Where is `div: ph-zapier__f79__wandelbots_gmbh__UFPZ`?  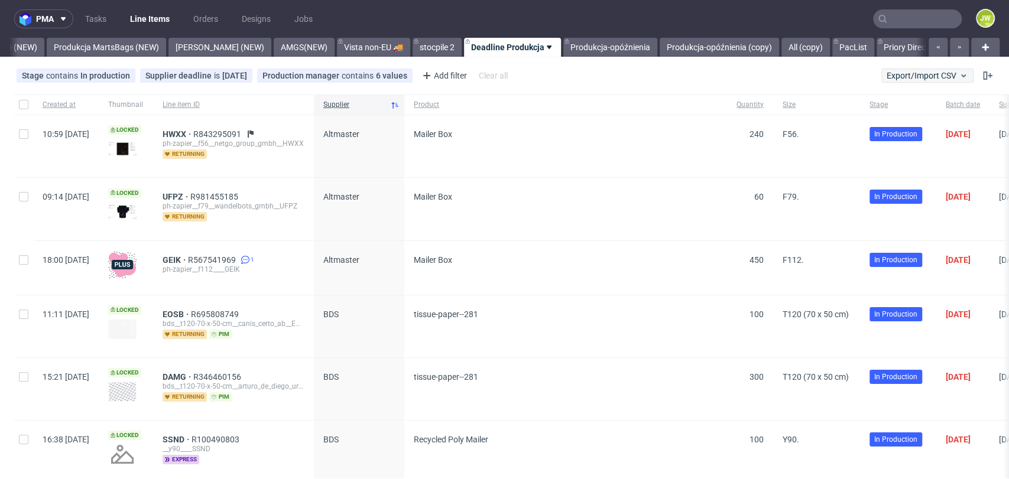 div: ph-zapier__f79__wandelbots_gmbh__UFPZ is located at coordinates (234, 206).